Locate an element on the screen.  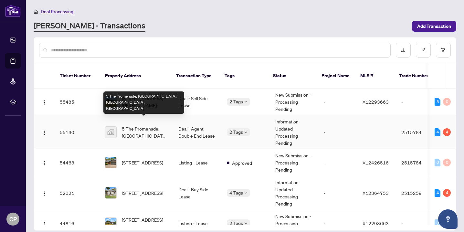
span: filter is located at coordinates (443, 50).